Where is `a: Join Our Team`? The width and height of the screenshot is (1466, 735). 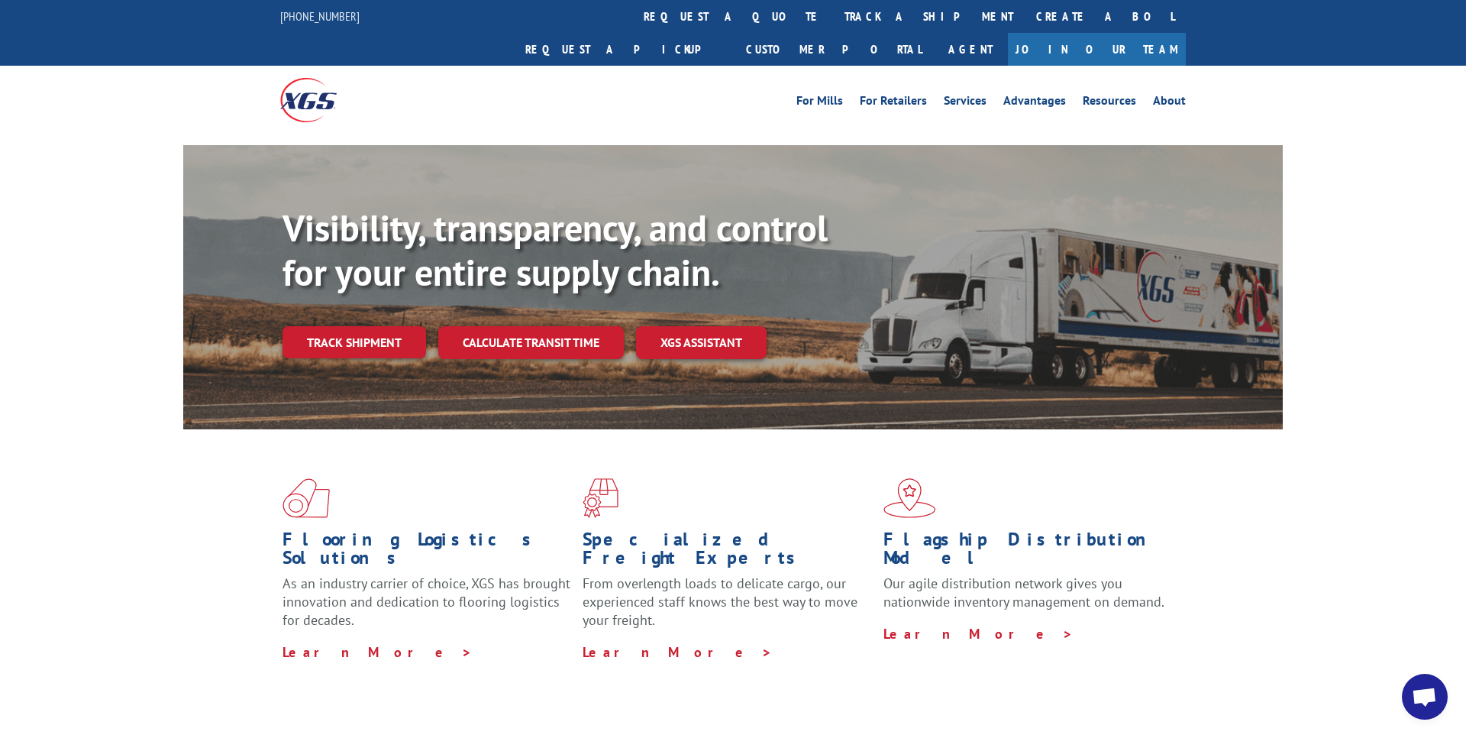
a: Join Our Team is located at coordinates (1097, 49).